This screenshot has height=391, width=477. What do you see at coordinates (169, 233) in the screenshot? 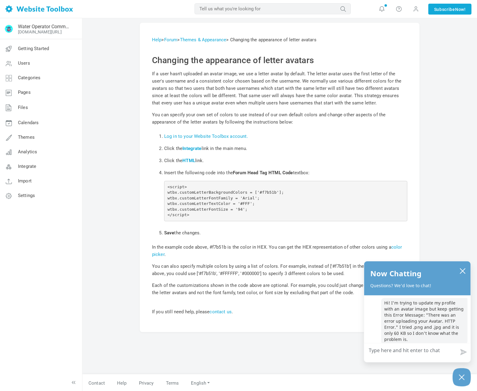
I see `b: Save` at bounding box center [169, 233].